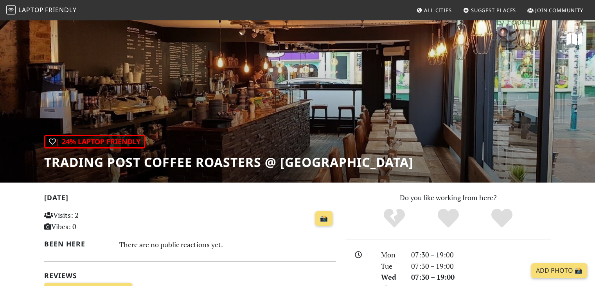  I want to click on h2: Been here, so click(77, 243).